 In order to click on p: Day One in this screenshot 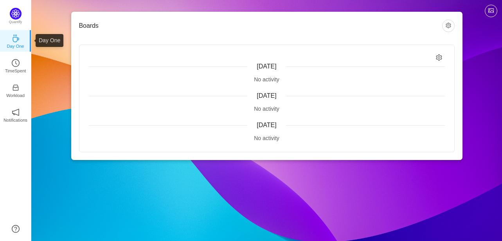, I will do `click(15, 46)`.